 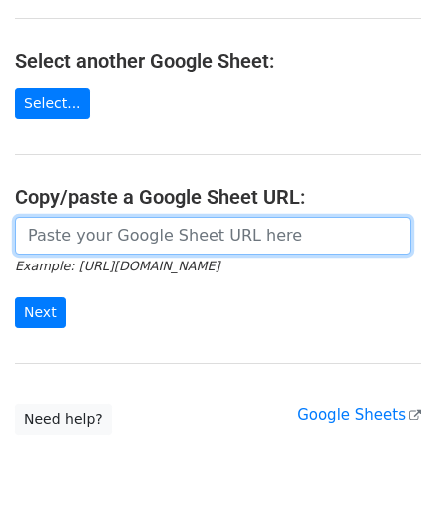 I want to click on input: Next, so click(x=40, y=312).